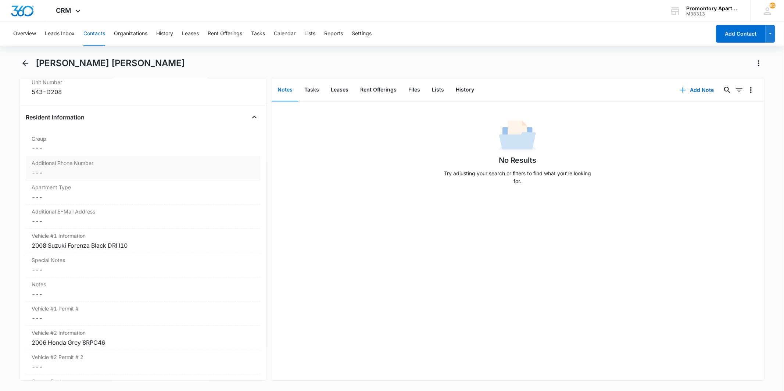  I want to click on span: CRM, so click(64, 10).